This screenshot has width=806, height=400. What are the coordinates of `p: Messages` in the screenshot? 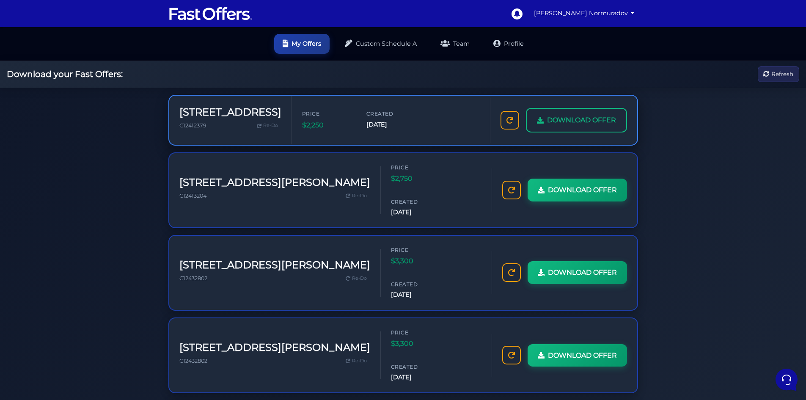 It's located at (85, 287).